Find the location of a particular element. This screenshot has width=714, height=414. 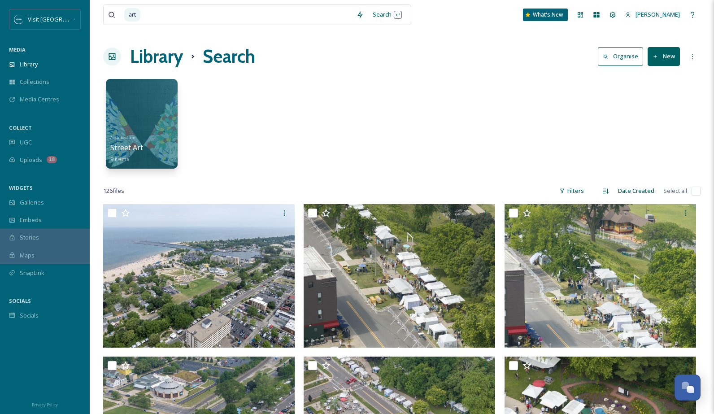

span: COLLECT is located at coordinates (20, 127).